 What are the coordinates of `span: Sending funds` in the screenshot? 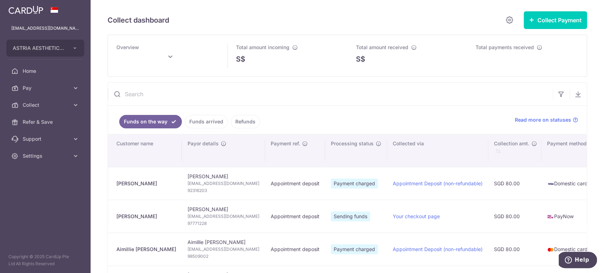 It's located at (350, 216).